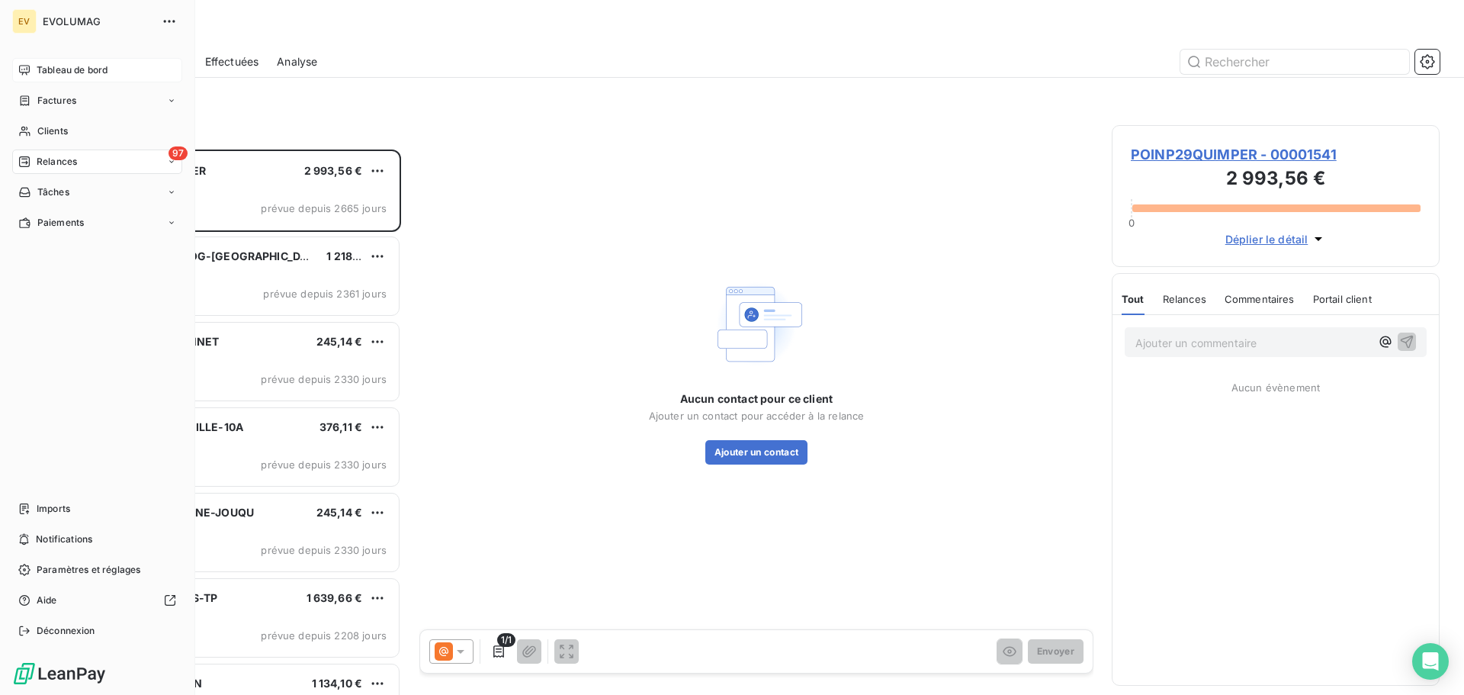  What do you see at coordinates (56, 101) in the screenshot?
I see `span: Factures` at bounding box center [56, 101].